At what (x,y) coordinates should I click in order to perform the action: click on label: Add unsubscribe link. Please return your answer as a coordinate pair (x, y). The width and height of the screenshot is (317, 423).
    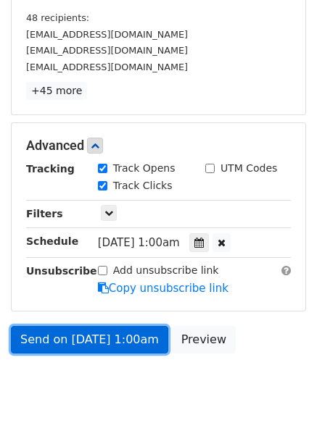
    Looking at the image, I should click on (166, 270).